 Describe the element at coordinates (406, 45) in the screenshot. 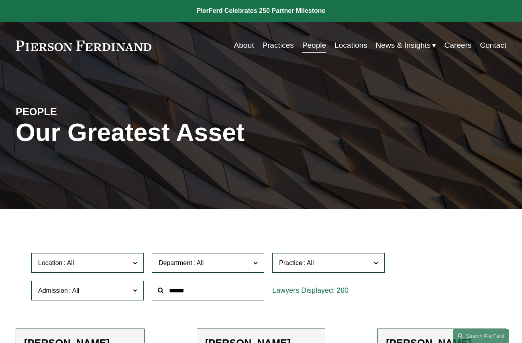

I see `a: folder dropdown` at that location.